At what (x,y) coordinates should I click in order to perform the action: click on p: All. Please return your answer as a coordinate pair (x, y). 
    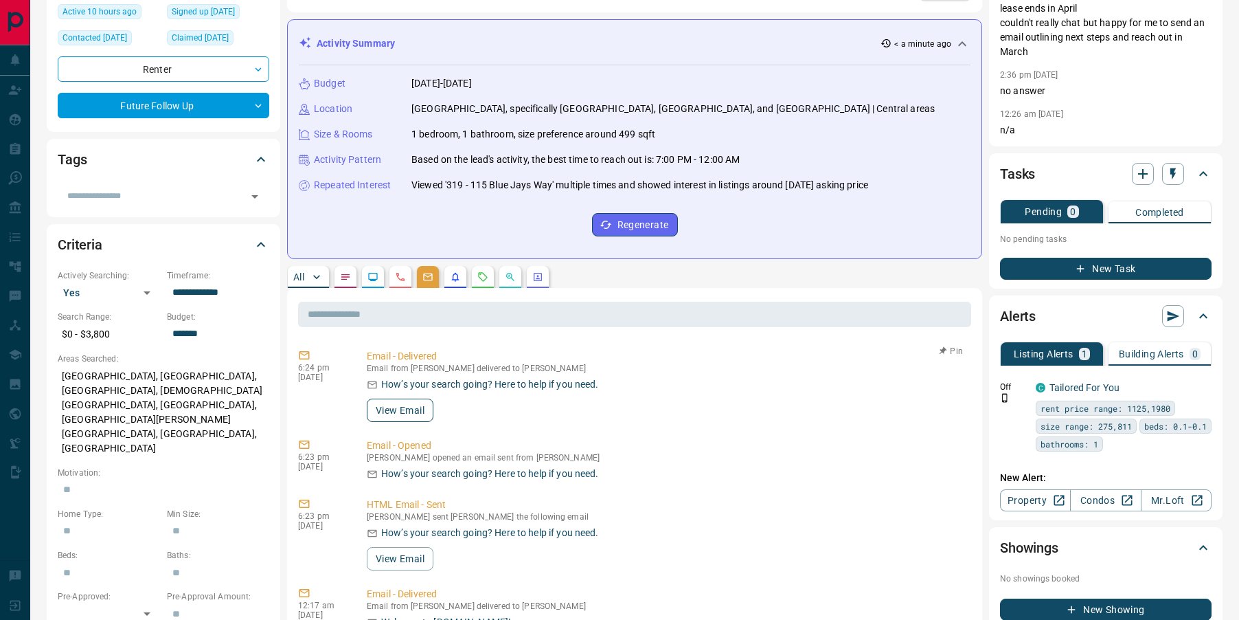
    Looking at the image, I should click on (299, 277).